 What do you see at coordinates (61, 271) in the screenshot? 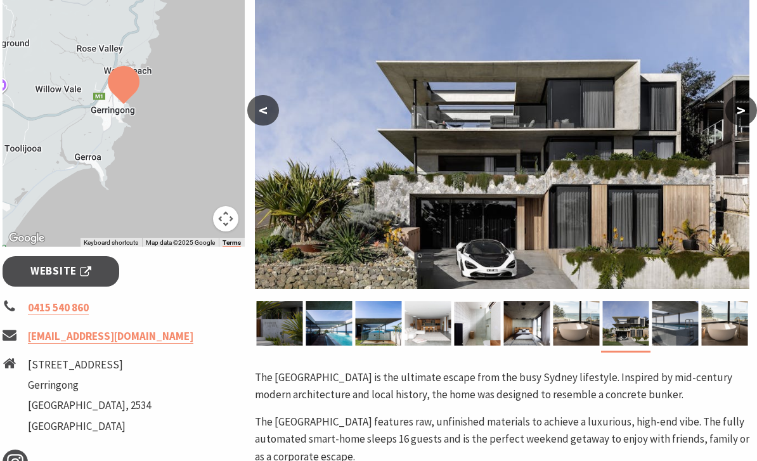
I see `span: Website` at bounding box center [61, 271].